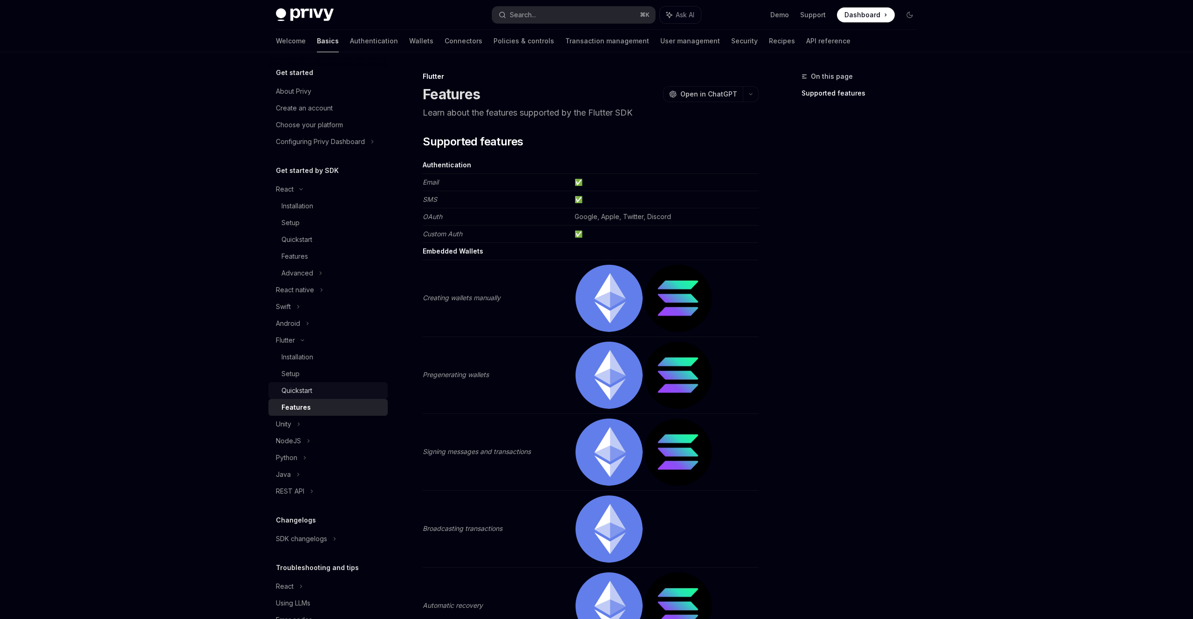  I want to click on a: Support, so click(813, 15).